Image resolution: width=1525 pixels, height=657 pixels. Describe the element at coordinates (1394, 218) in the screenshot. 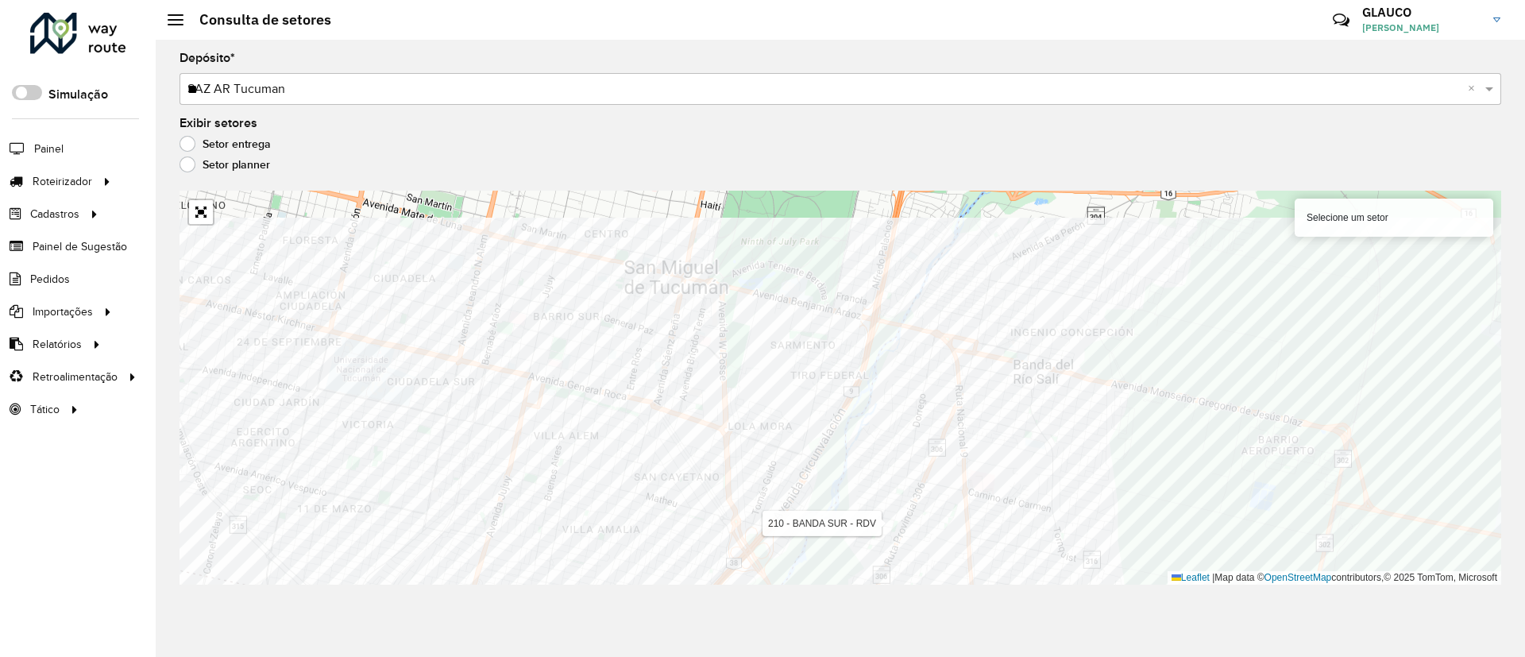

I see `div: Selecione um setor` at that location.